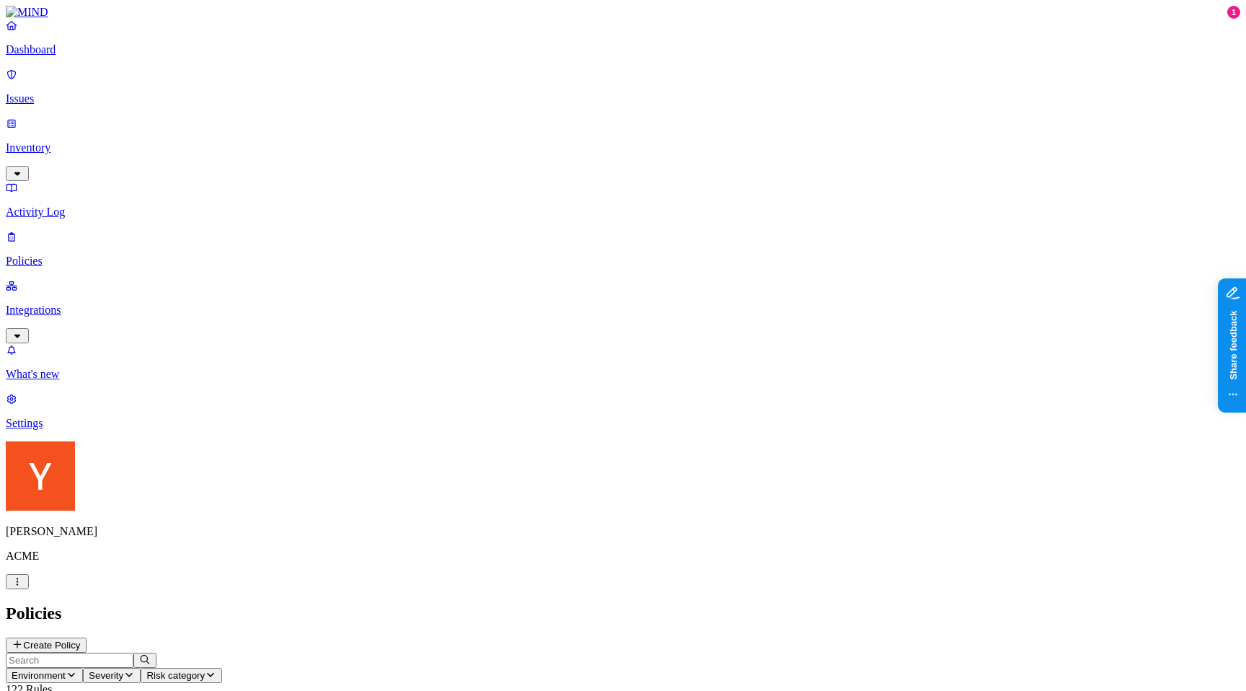  I want to click on a: Policies, so click(623, 249).